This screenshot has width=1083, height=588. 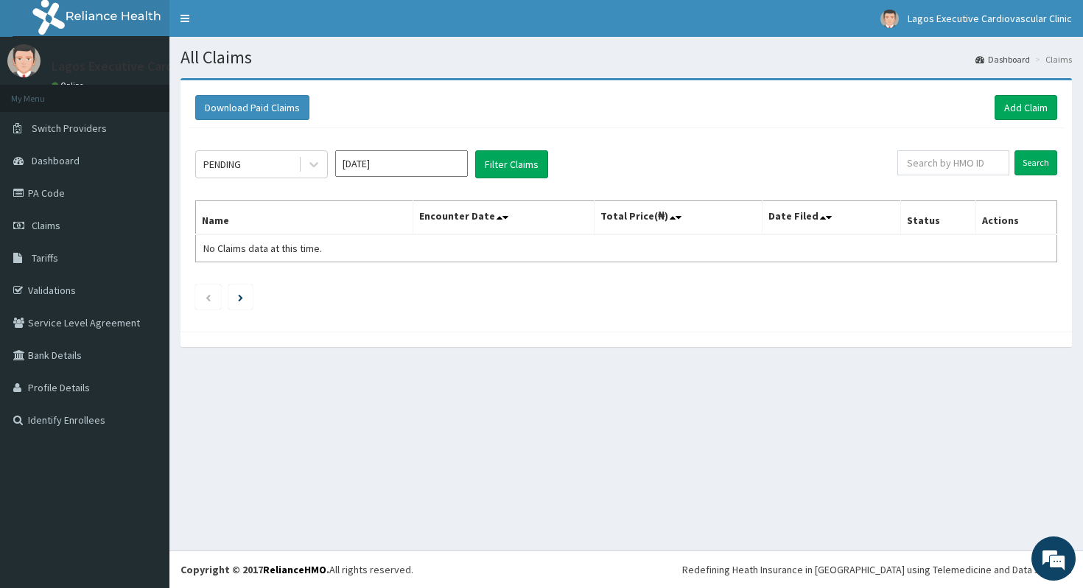 I want to click on th: Total Price(₦), so click(x=678, y=218).